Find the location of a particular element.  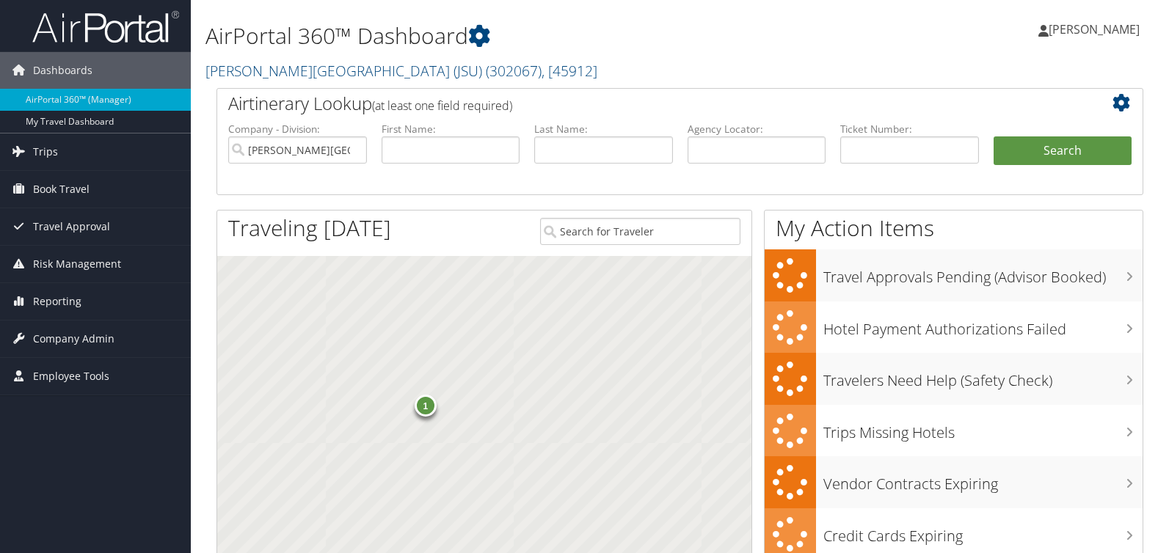

a: Hotel Payment Authorizations Failed is located at coordinates (954, 327).